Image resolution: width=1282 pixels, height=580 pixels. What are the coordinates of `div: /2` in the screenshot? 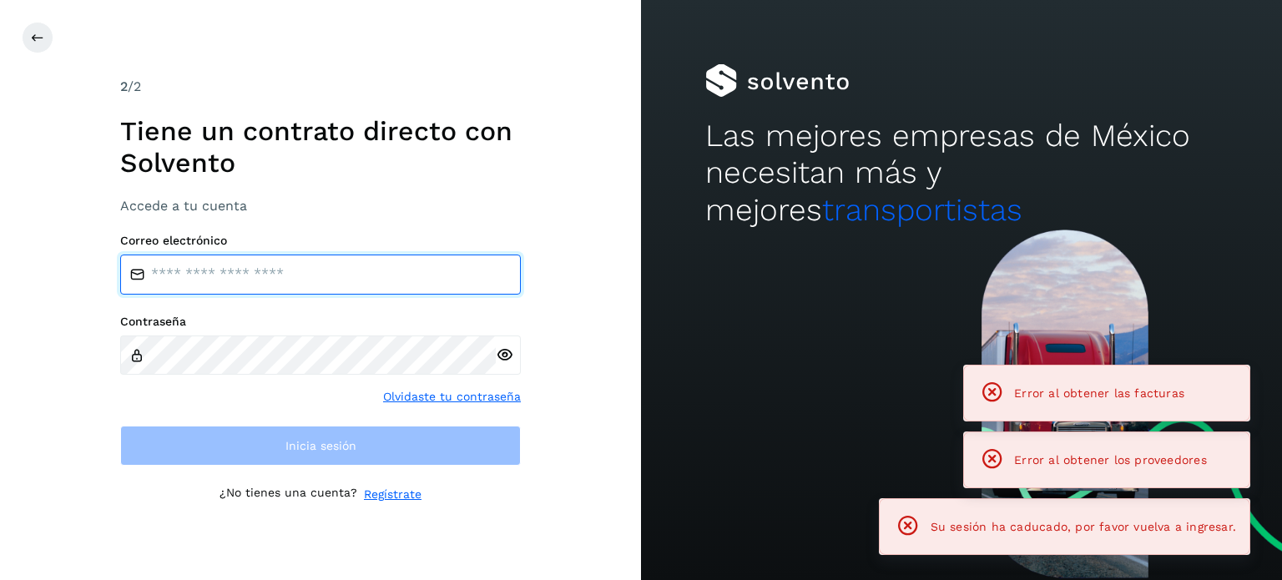 It's located at (320, 87).